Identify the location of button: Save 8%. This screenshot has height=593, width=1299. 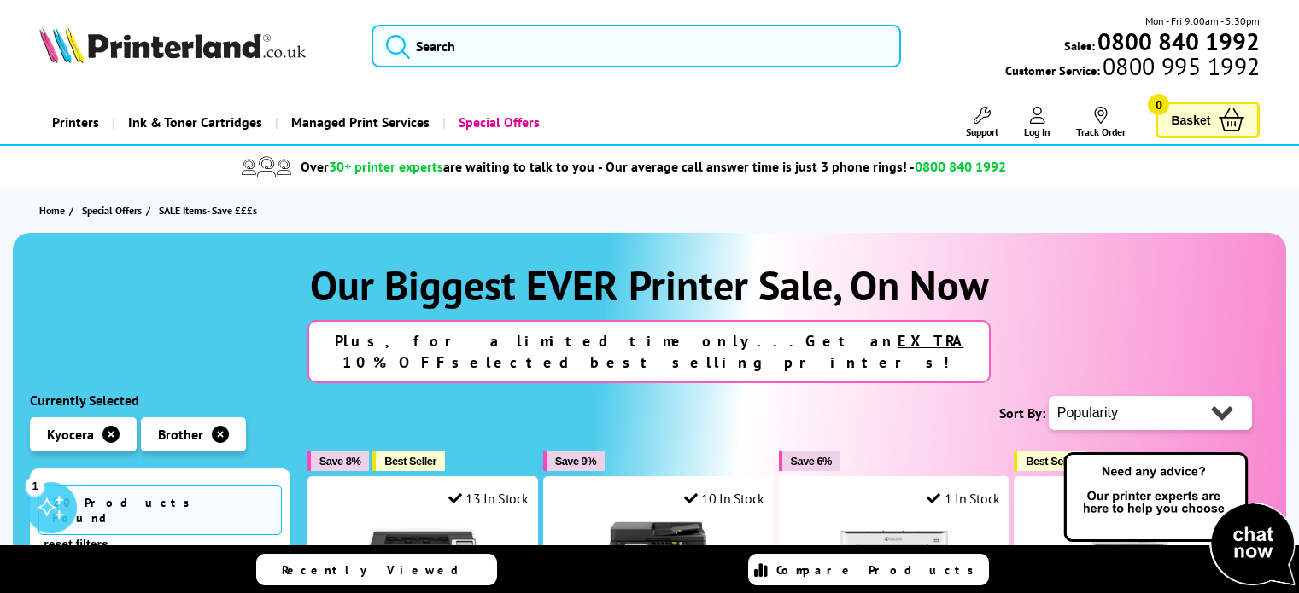
(338, 461).